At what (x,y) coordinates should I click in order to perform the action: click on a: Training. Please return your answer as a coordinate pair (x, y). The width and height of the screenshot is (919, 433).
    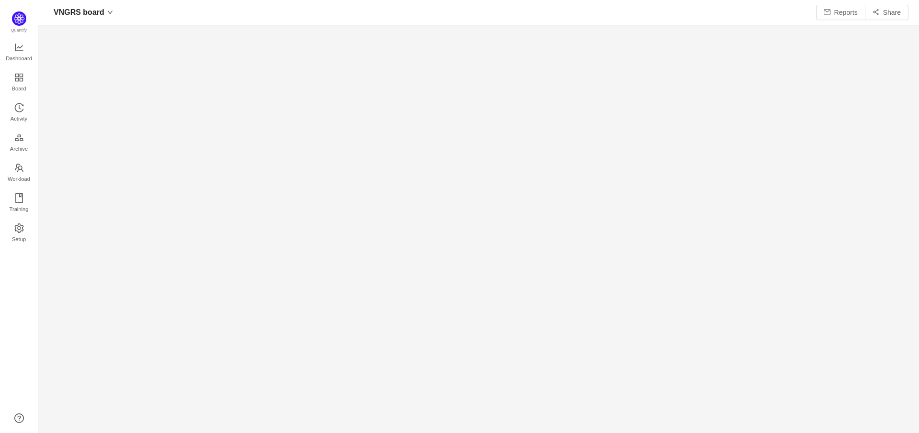
    Looking at the image, I should click on (19, 203).